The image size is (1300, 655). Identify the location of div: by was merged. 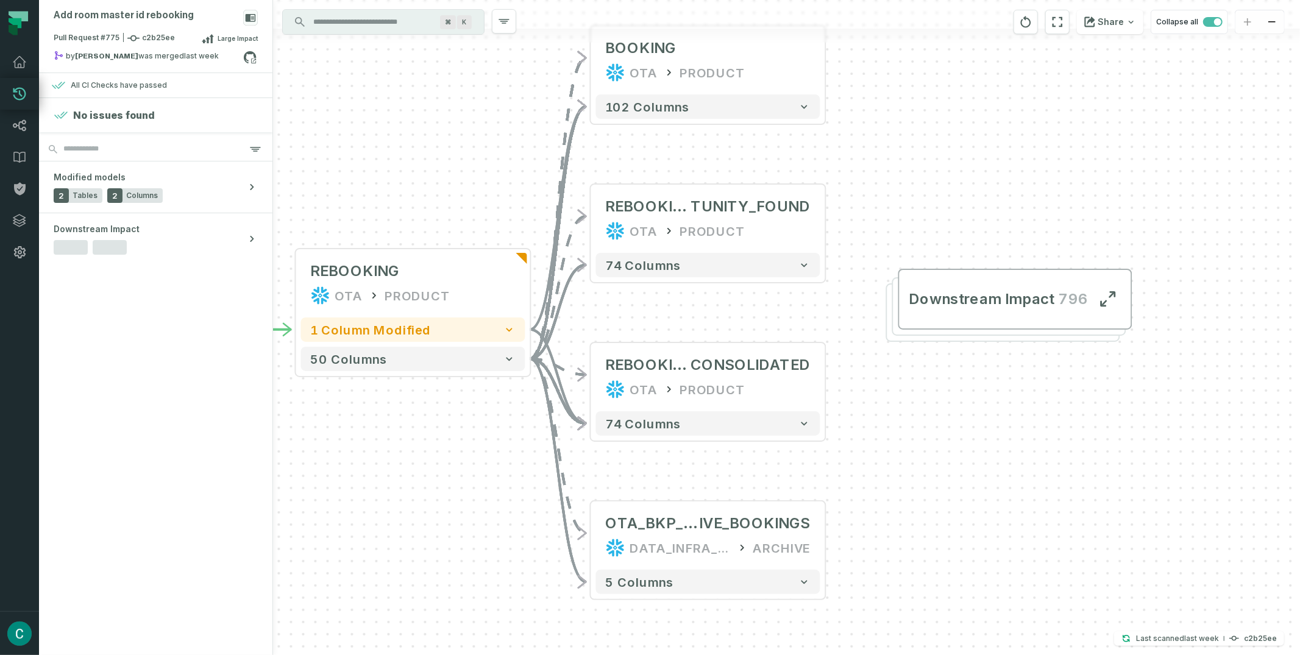
(148, 58).